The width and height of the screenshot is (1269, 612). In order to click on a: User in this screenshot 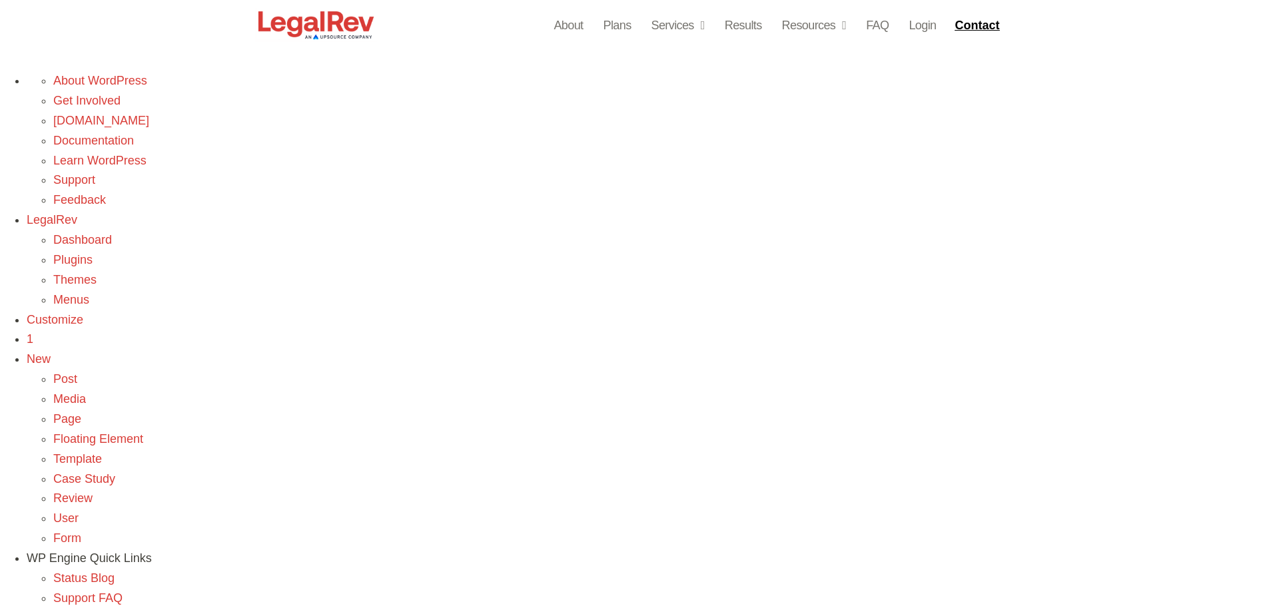, I will do `click(66, 518)`.